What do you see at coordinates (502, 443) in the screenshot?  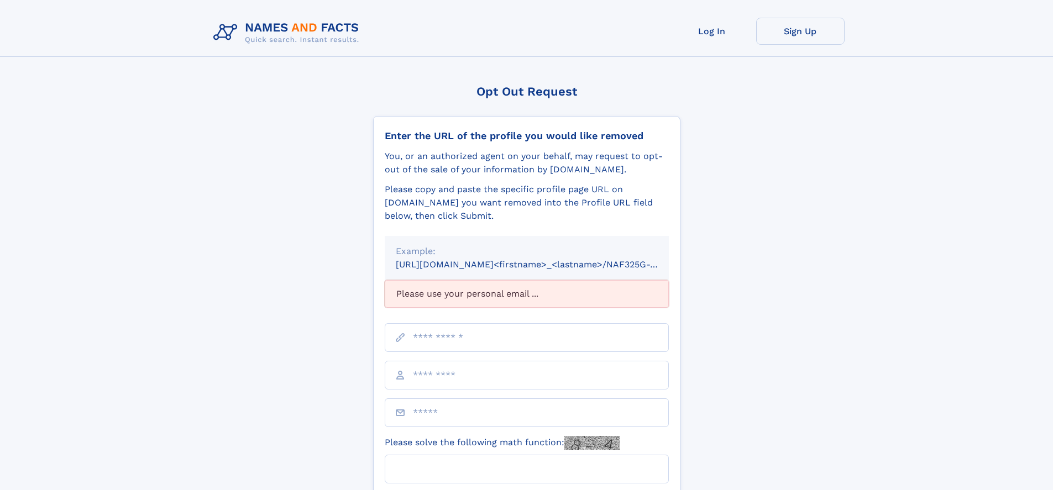 I see `label: Please solve the following math function:` at bounding box center [502, 443].